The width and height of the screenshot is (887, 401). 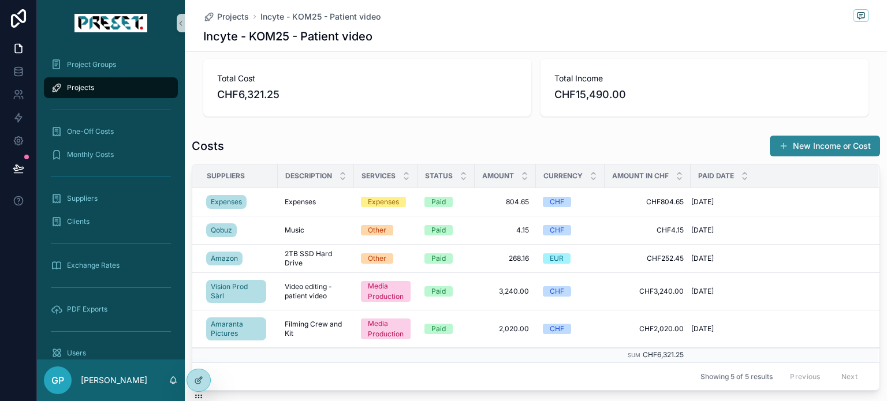 I want to click on span: 268.16, so click(x=505, y=259).